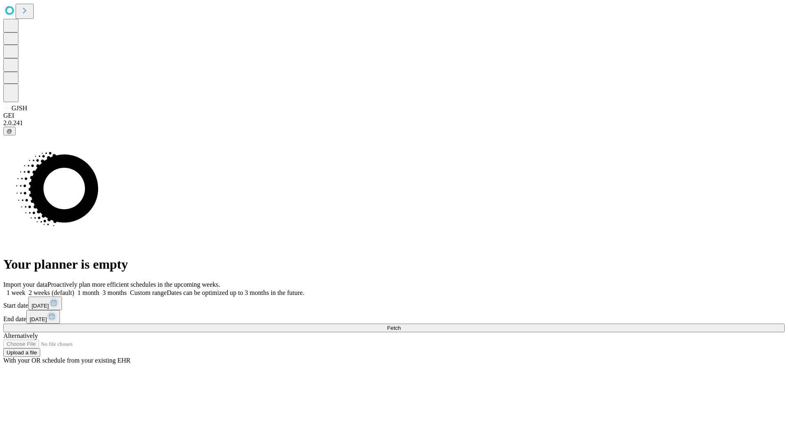 This screenshot has height=443, width=788. Describe the element at coordinates (115, 293) in the screenshot. I see `span: 3 months` at that location.